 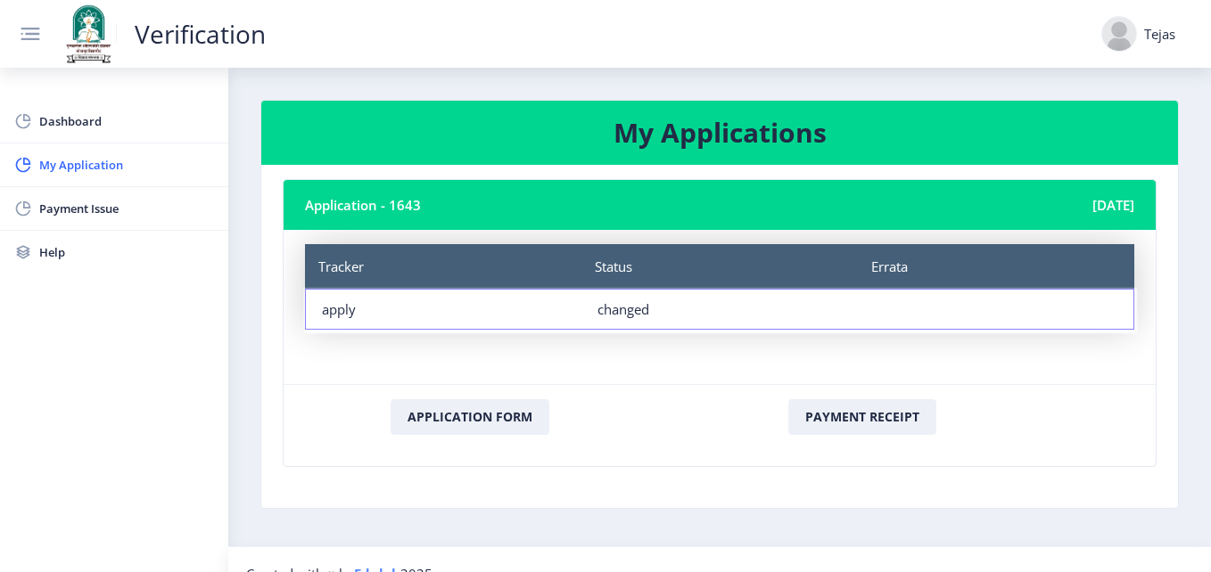 I want to click on img: solapur_logo.png, so click(x=88, y=34).